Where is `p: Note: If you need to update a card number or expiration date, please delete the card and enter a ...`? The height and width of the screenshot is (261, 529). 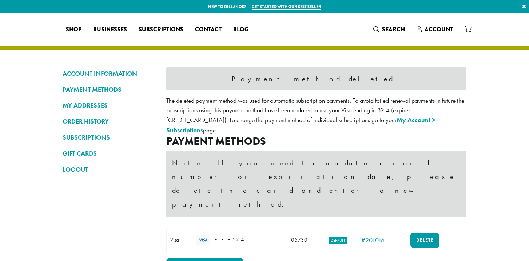 p: Note: If you need to update a card number or expiration date, please delete the card and enter a ... is located at coordinates (316, 183).